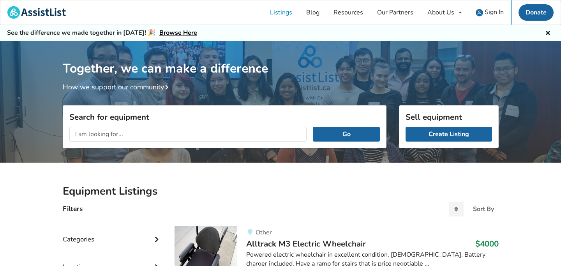 This screenshot has height=266, width=561. Describe the element at coordinates (281, 12) in the screenshot. I see `a: Listings` at that location.